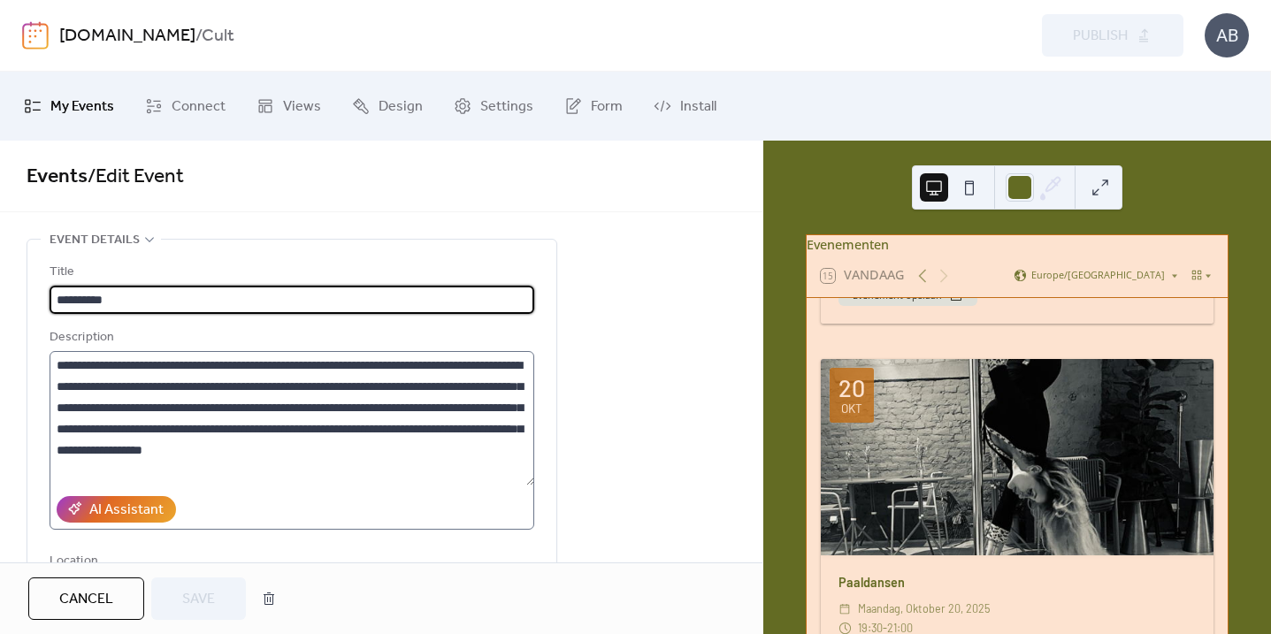  I want to click on a: Form, so click(594, 106).